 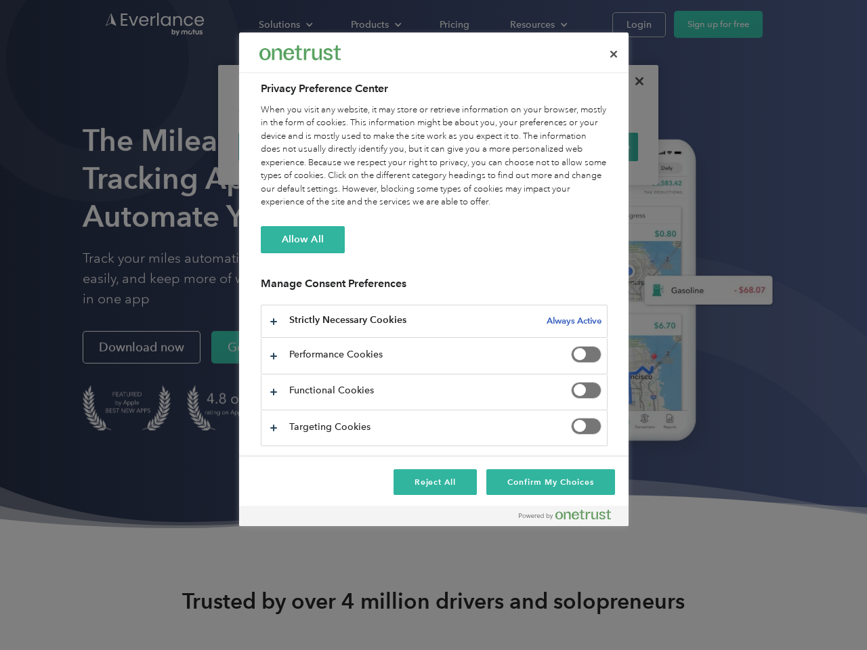 What do you see at coordinates (433, 279) in the screenshot?
I see `div: Preference center` at bounding box center [433, 279].